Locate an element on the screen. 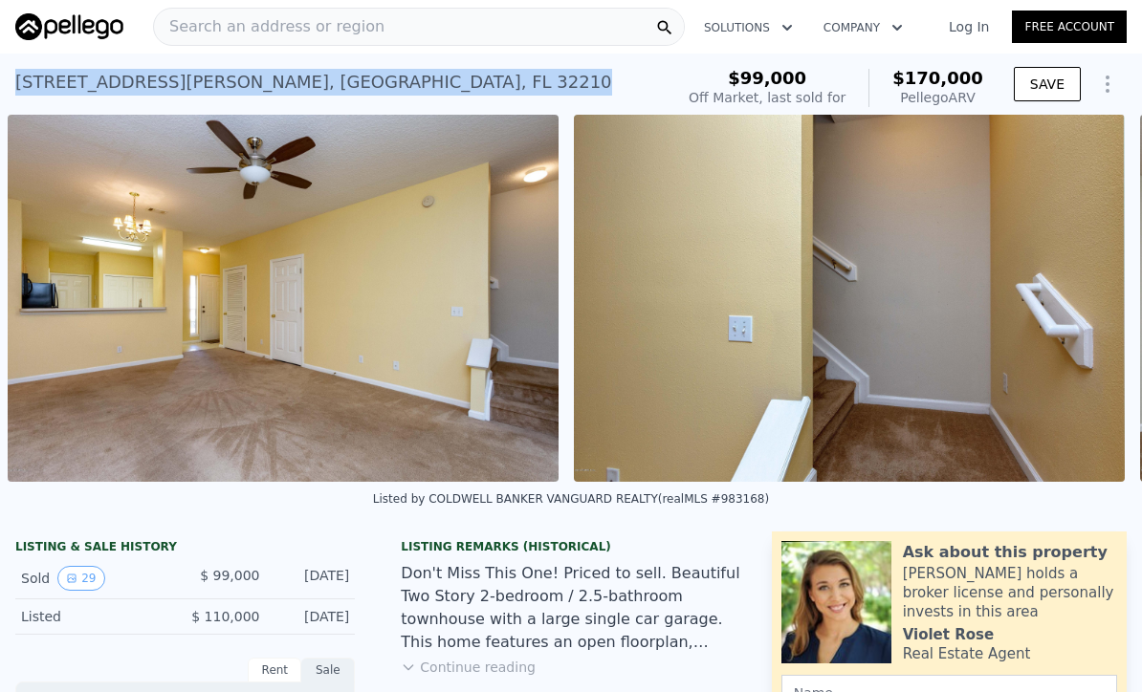 This screenshot has width=1142, height=692. a: Log In is located at coordinates (969, 27).